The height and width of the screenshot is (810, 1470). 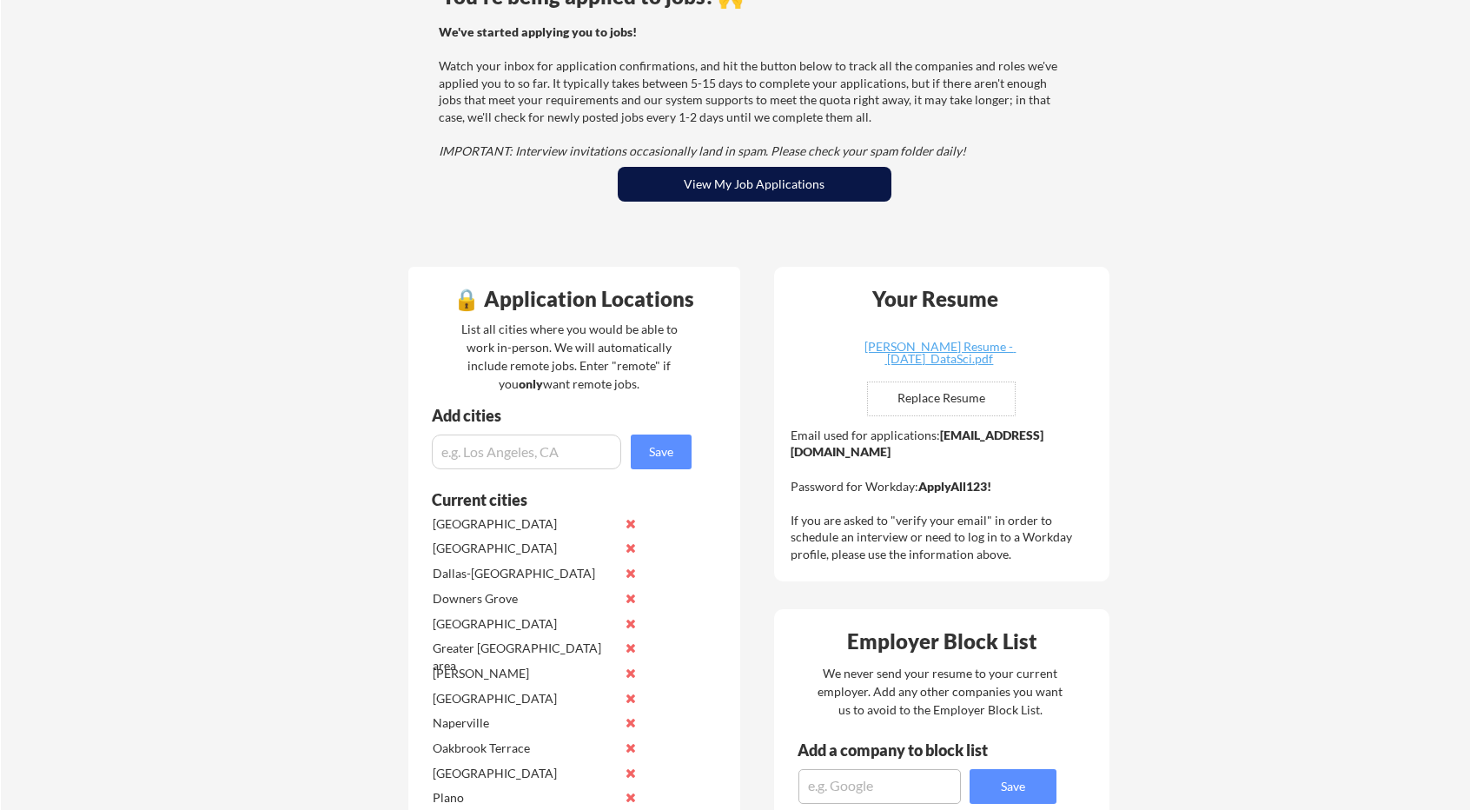 What do you see at coordinates (552, 500) in the screenshot?
I see `div: Current cities` at bounding box center [552, 500].